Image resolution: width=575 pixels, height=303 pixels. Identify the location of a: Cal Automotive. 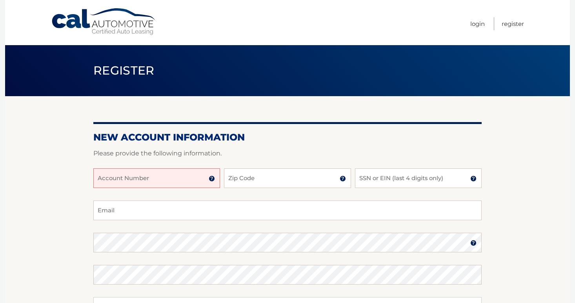
(104, 22).